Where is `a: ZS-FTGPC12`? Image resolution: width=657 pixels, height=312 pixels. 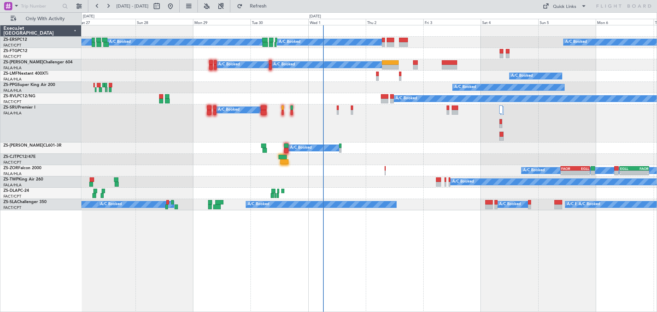 a: ZS-FTGPC12 is located at coordinates (15, 51).